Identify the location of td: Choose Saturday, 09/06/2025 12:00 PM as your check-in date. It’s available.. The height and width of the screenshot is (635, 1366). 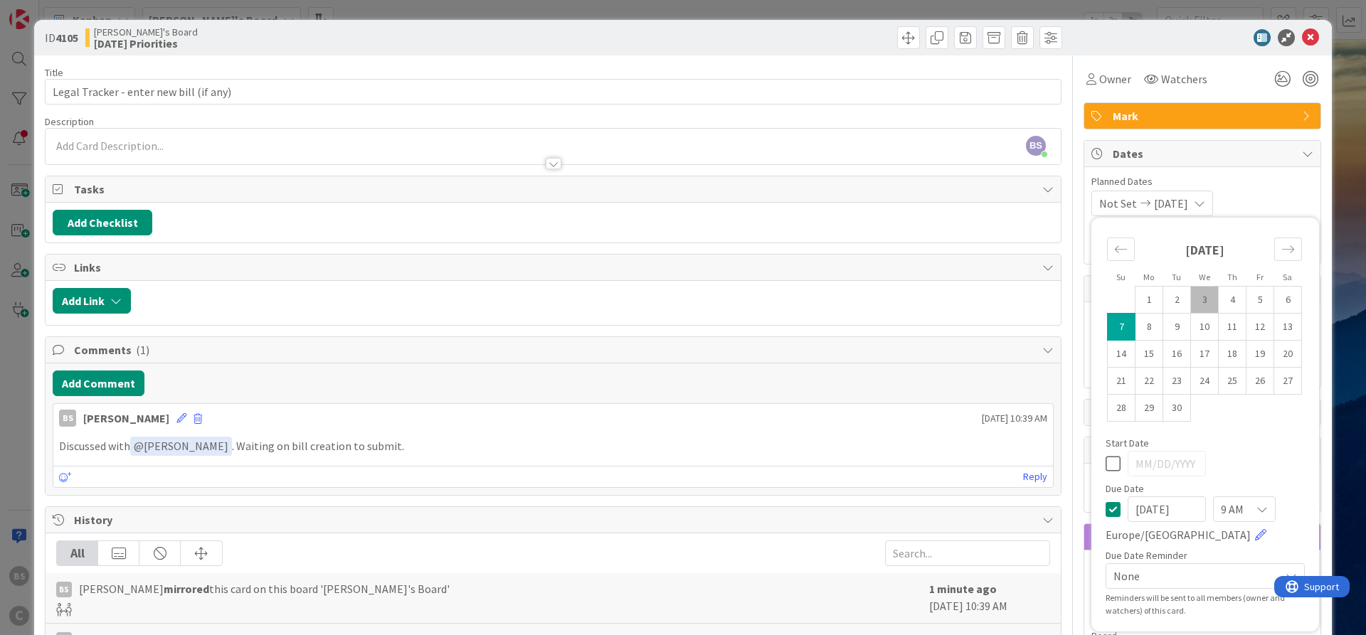
(1287, 300).